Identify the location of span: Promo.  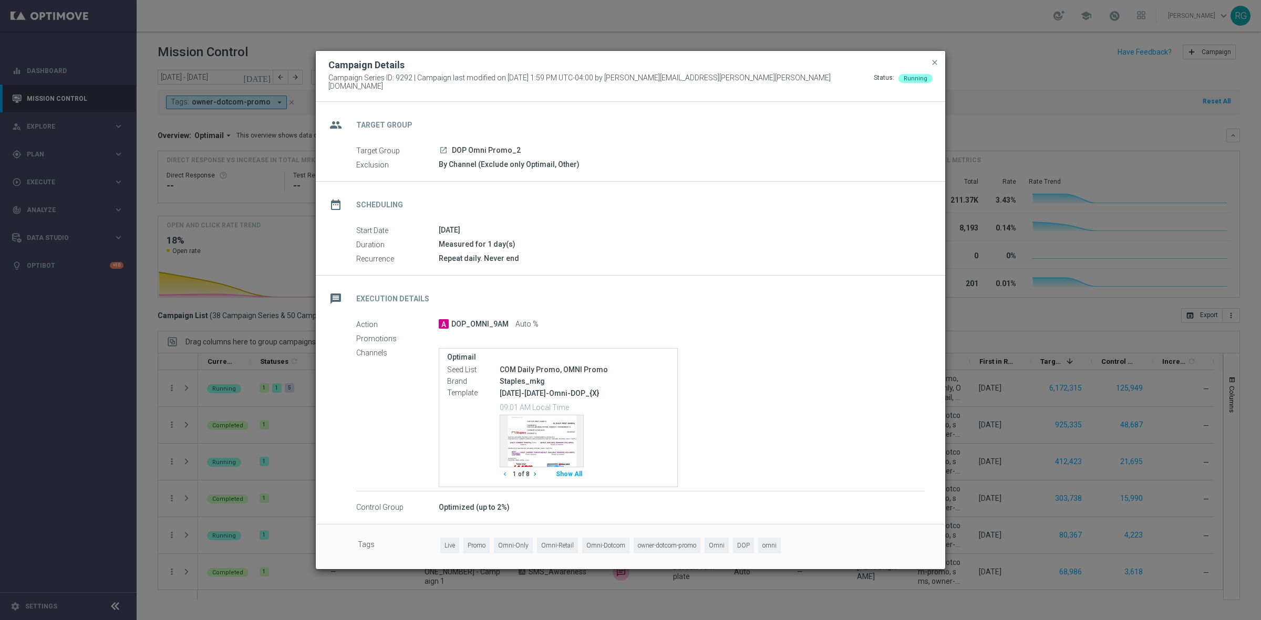
(477, 546).